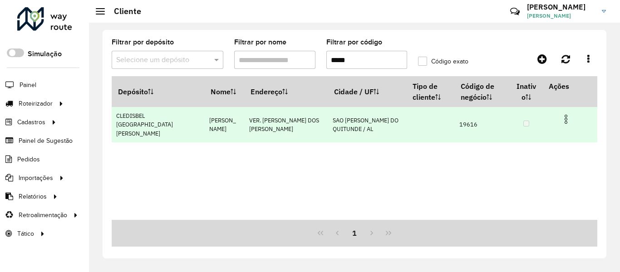 This screenshot has width=620, height=272. Describe the element at coordinates (224, 92) in the screenshot. I see `th: Nome` at that location.